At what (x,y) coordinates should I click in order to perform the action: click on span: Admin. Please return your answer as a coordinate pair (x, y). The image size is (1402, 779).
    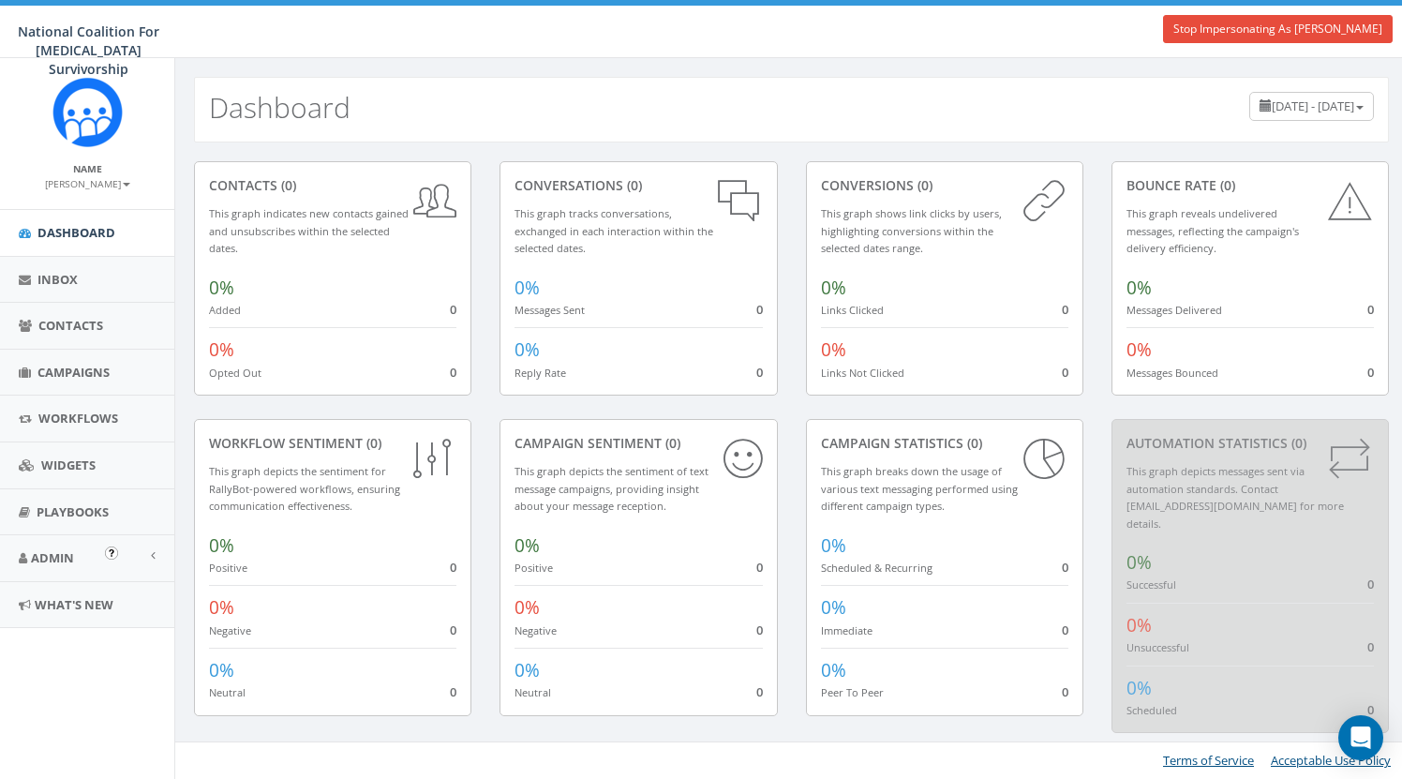
    Looking at the image, I should click on (52, 558).